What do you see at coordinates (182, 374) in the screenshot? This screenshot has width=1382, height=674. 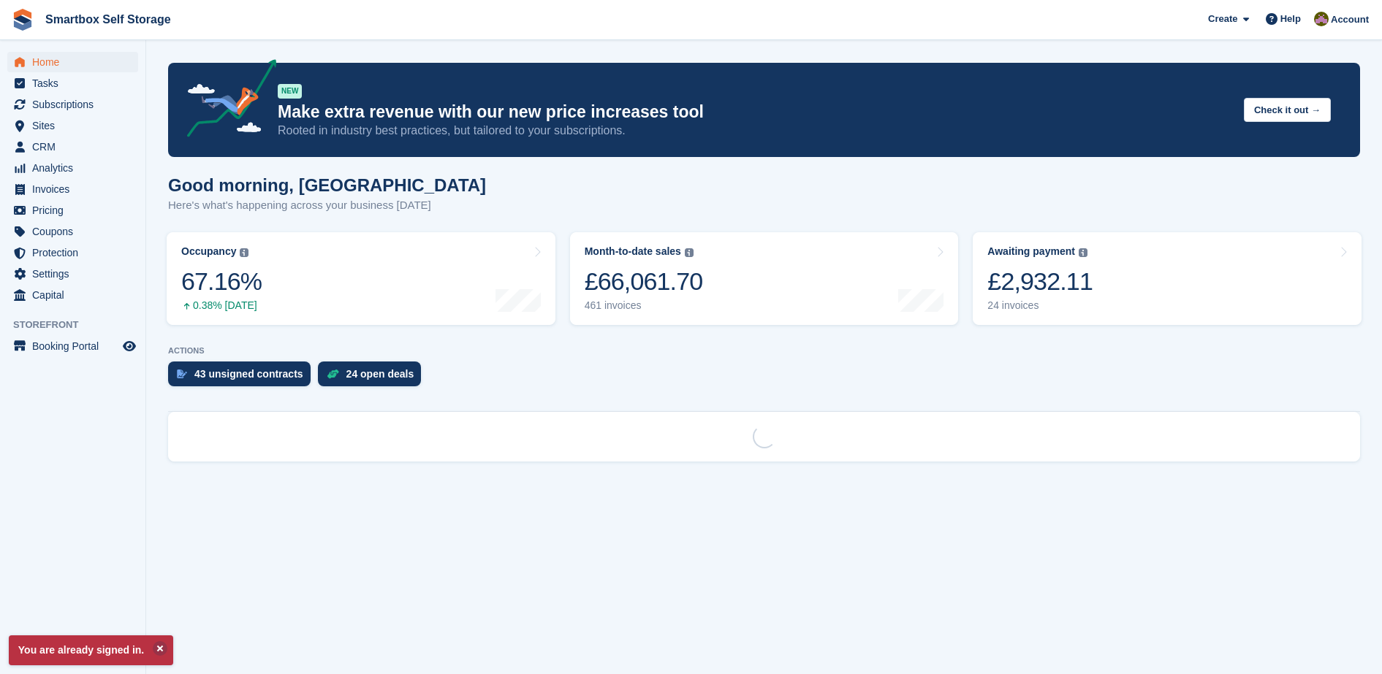 I see `img: contract_signature_icon-13c848040528278c33f63329250d36e43548de30e8caae1d1a13099fd9432cc5.svg` at bounding box center [182, 374].